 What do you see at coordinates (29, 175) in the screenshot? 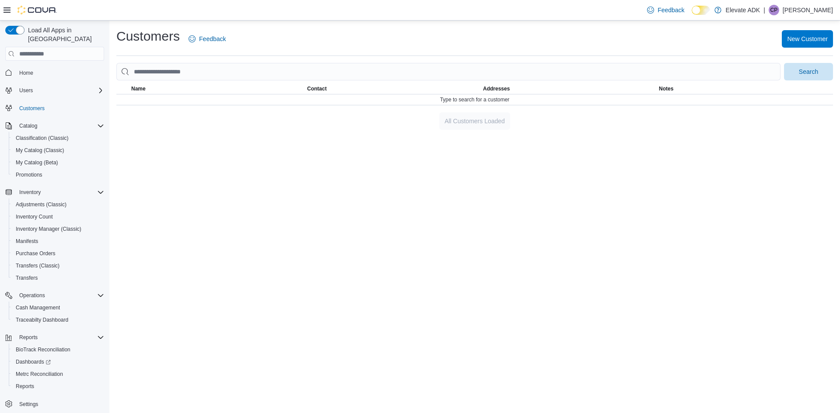
I see `a: Promotions` at bounding box center [29, 175].